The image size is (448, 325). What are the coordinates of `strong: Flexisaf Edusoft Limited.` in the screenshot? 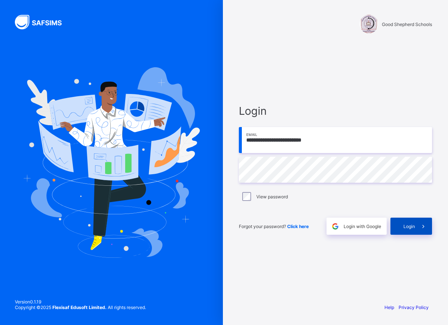 It's located at (79, 307).